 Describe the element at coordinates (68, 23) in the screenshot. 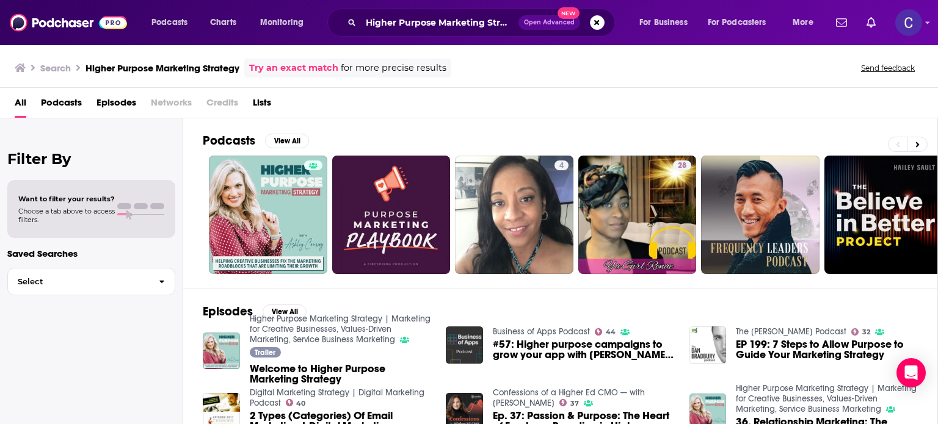

I see `a: Podchaser - Follow, Share and Rate Podcasts` at that location.